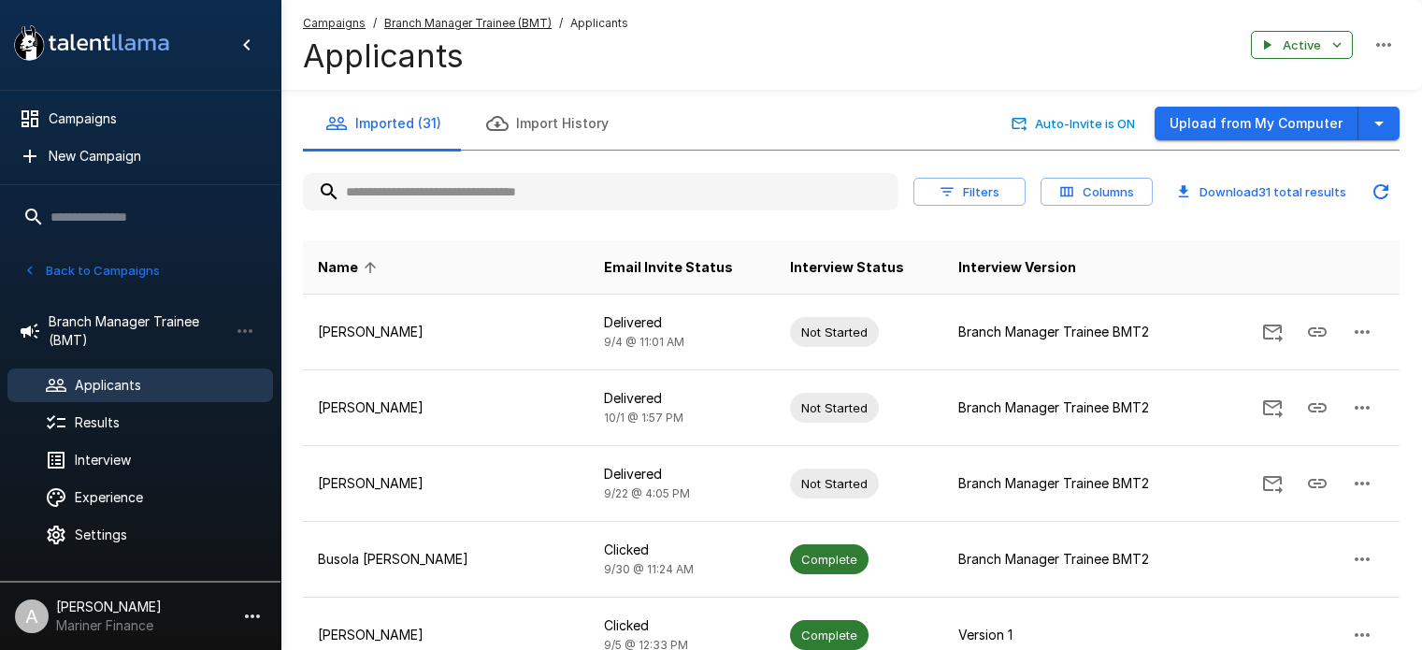  I want to click on button: Imported (31), so click(383, 123).